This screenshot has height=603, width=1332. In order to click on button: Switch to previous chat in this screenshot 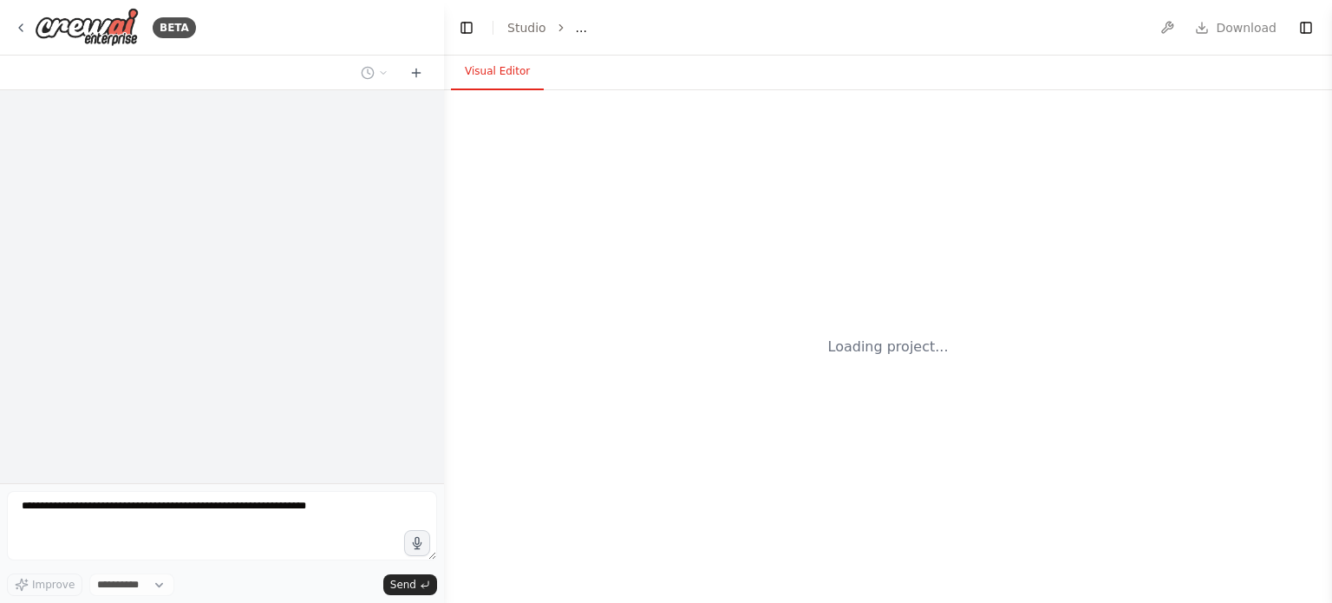, I will do `click(375, 73)`.